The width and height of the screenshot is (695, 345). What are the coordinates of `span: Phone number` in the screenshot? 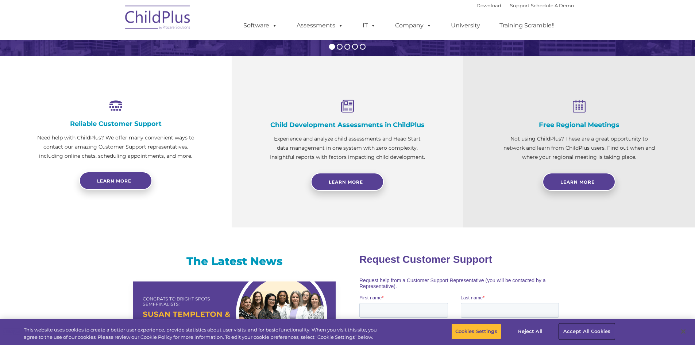 It's located at (117, 81).